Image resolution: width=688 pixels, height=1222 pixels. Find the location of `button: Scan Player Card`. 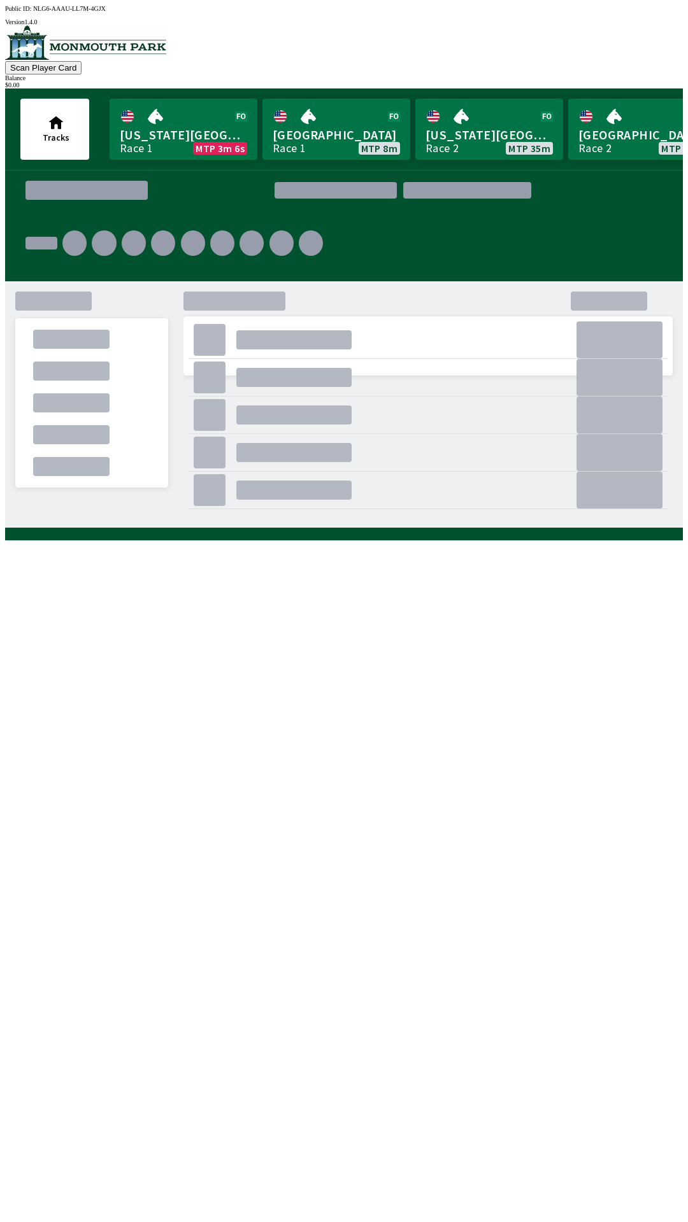

button: Scan Player Card is located at coordinates (43, 67).